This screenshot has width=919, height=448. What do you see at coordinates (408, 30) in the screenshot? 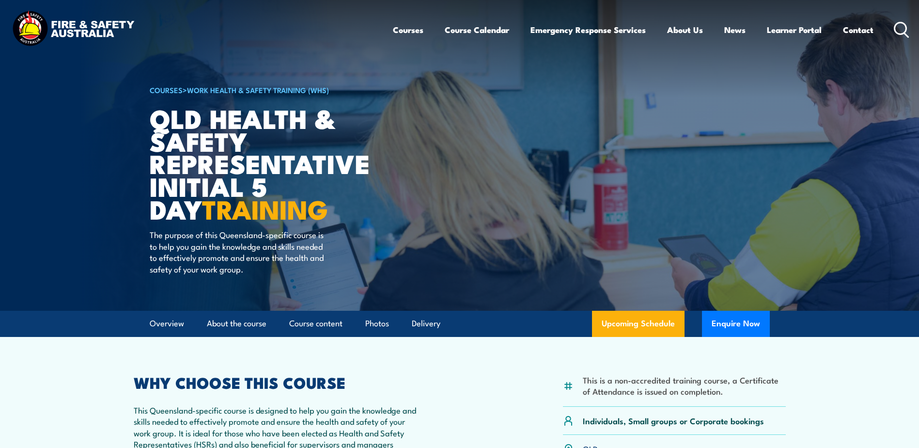
I see `a: Courses` at bounding box center [408, 30].